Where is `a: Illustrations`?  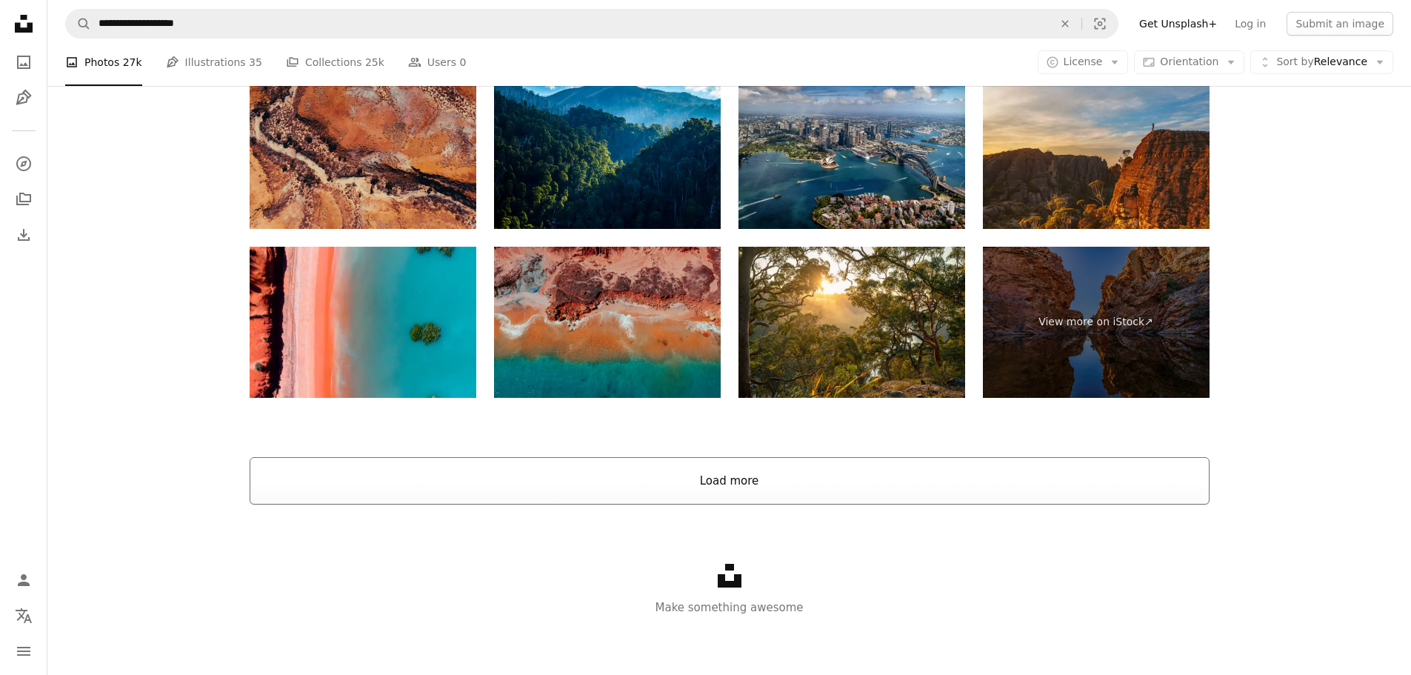
a: Illustrations is located at coordinates (24, 98).